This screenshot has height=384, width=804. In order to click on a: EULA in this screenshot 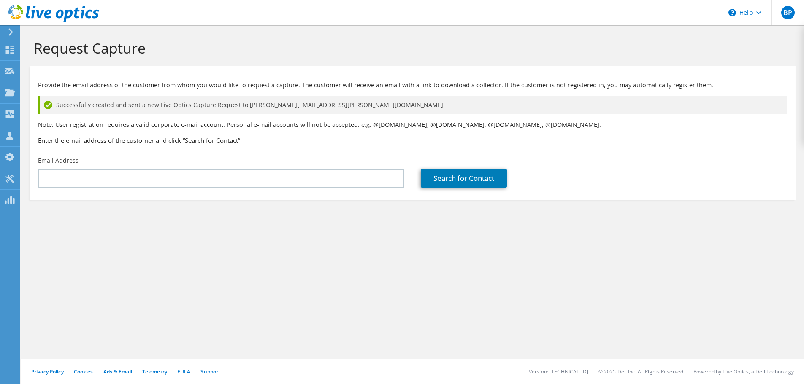, I will do `click(183, 372)`.